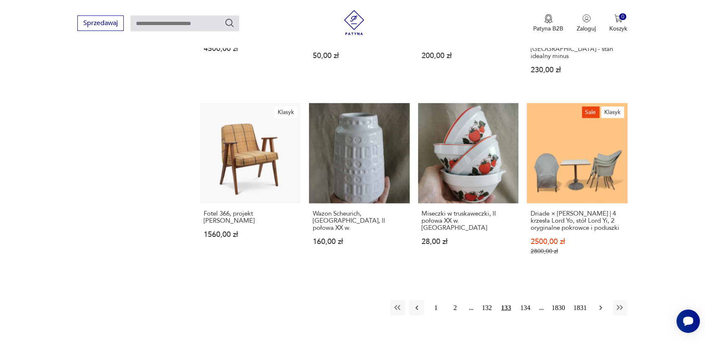 Image resolution: width=705 pixels, height=343 pixels. What do you see at coordinates (487, 308) in the screenshot?
I see `button: 132` at bounding box center [487, 308].